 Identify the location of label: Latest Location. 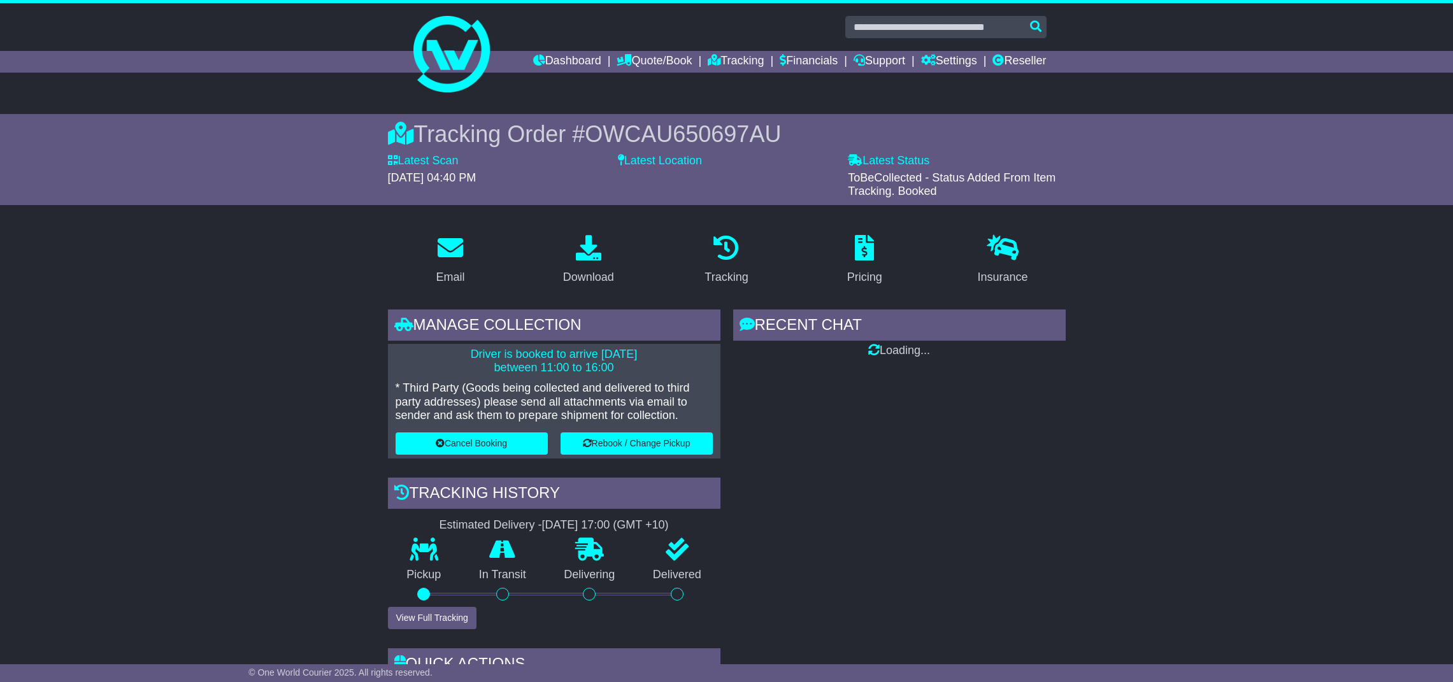
(660, 161).